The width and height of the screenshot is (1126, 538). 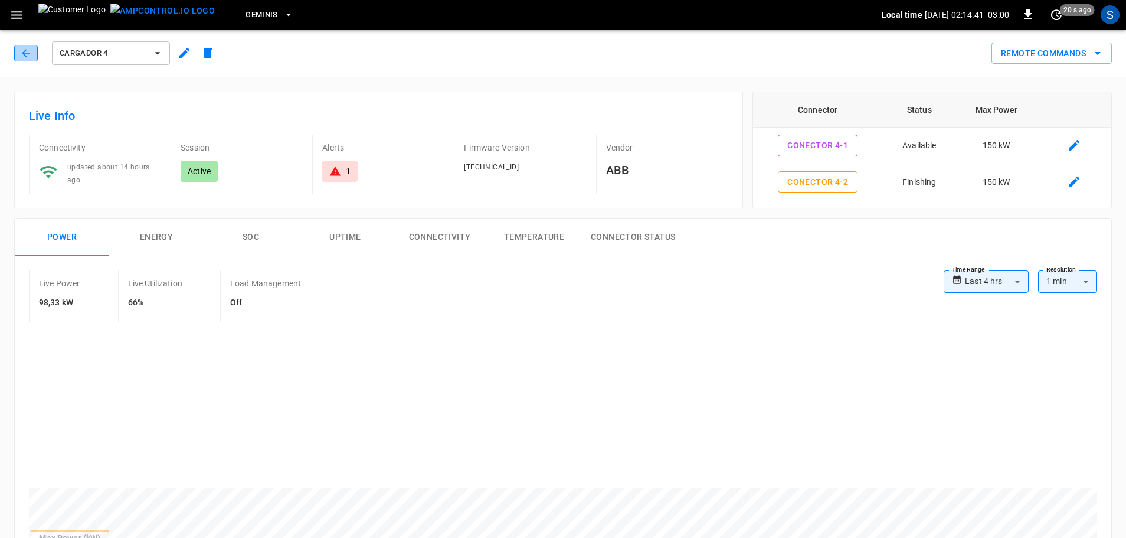 I want to click on th: Connector, so click(x=818, y=110).